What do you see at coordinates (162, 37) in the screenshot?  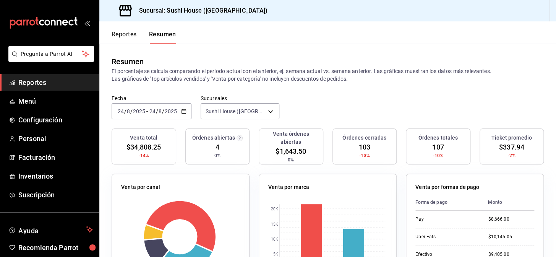 I see `button: Resumen` at bounding box center [162, 37].